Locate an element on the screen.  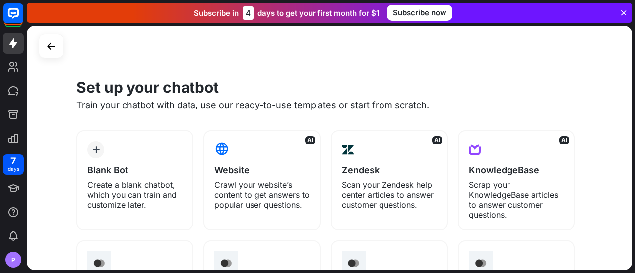
div: Subscribe in days to get your first month for $1 is located at coordinates (286, 13).